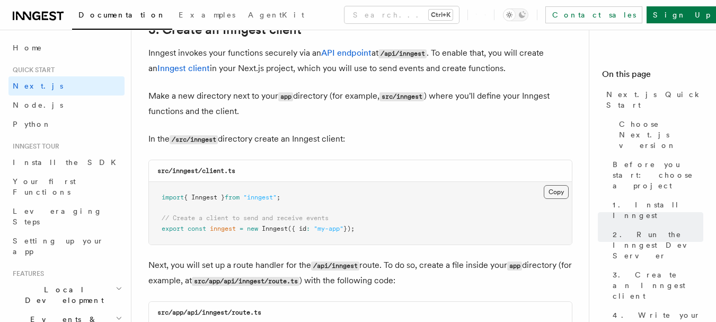 The height and width of the screenshot is (322, 716). What do you see at coordinates (173, 228) in the screenshot?
I see `span: export` at bounding box center [173, 228].